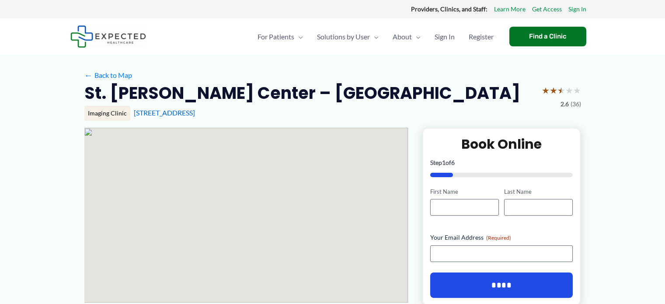  Describe the element at coordinates (502, 163) in the screenshot. I see `p: Step of` at that location.